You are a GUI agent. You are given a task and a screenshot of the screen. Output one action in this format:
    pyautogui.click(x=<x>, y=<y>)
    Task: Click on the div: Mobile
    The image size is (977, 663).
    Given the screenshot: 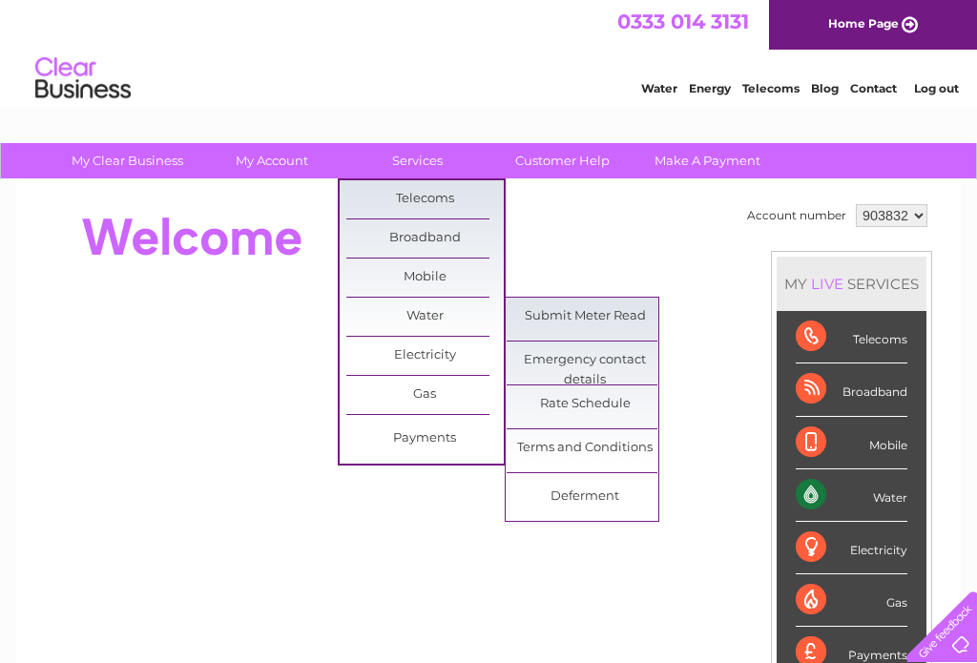 What is the action you would take?
    pyautogui.click(x=851, y=442)
    